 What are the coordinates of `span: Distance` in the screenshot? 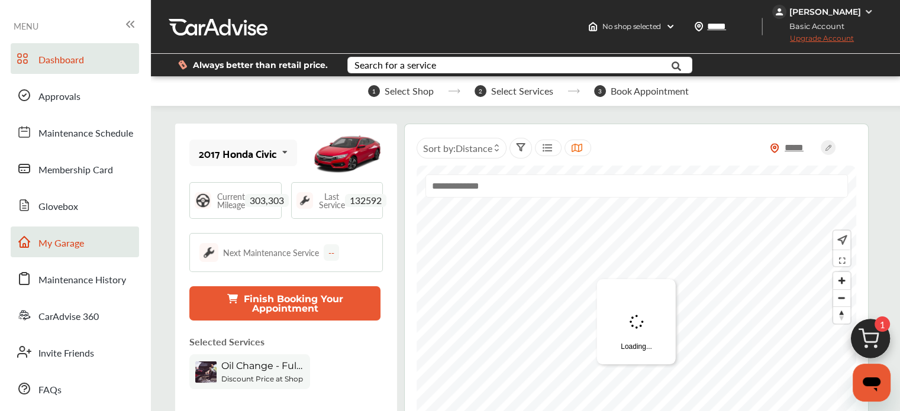 It's located at (474, 148).